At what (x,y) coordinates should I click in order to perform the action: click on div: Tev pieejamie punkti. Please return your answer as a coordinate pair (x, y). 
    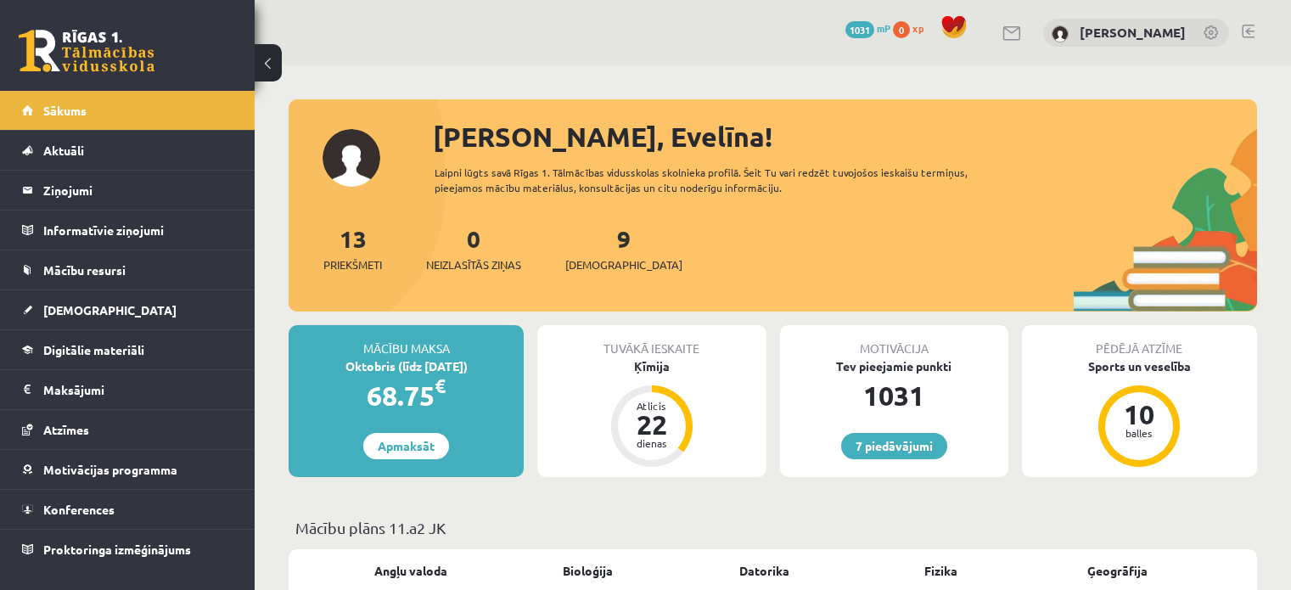
    Looking at the image, I should click on (894, 366).